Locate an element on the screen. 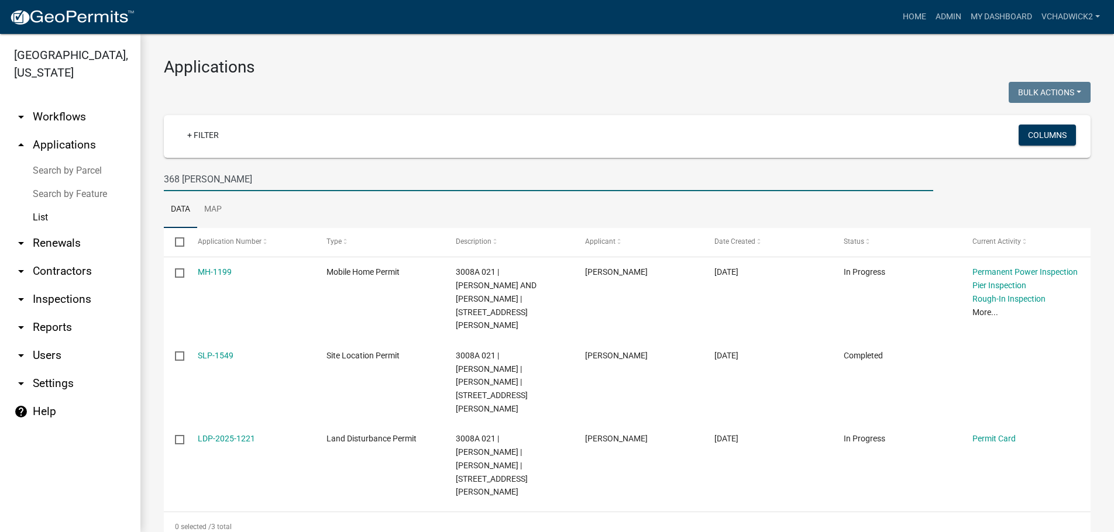 The image size is (1114, 532). a: Home is located at coordinates (914, 17).